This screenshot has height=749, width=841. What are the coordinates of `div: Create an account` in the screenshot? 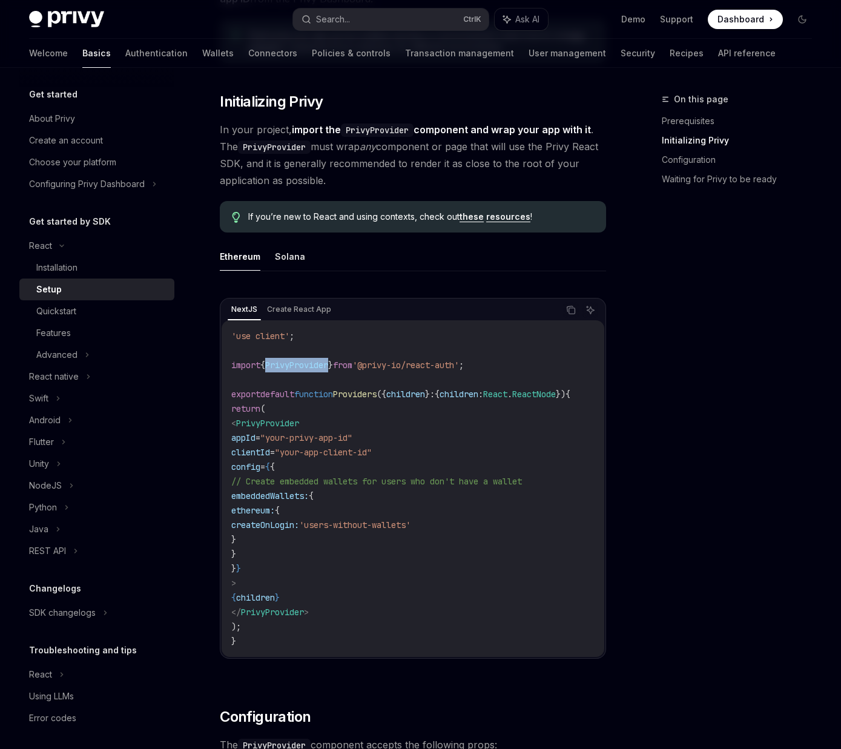 It's located at (66, 141).